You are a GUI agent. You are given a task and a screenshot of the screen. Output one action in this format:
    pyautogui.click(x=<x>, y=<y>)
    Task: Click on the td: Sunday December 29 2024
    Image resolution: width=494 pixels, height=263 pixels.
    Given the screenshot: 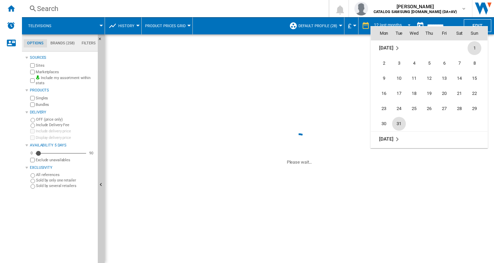 What is the action you would take?
    pyautogui.click(x=477, y=108)
    